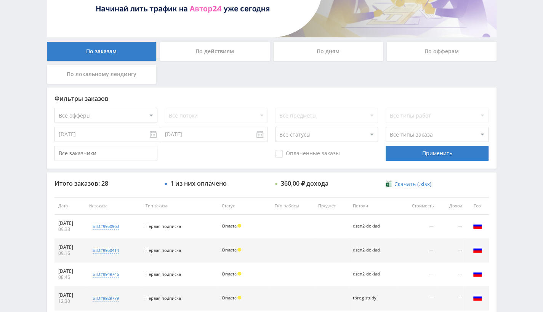 The width and height of the screenshot is (543, 312). I want to click on a: Скачать (.xlsx), so click(408, 184).